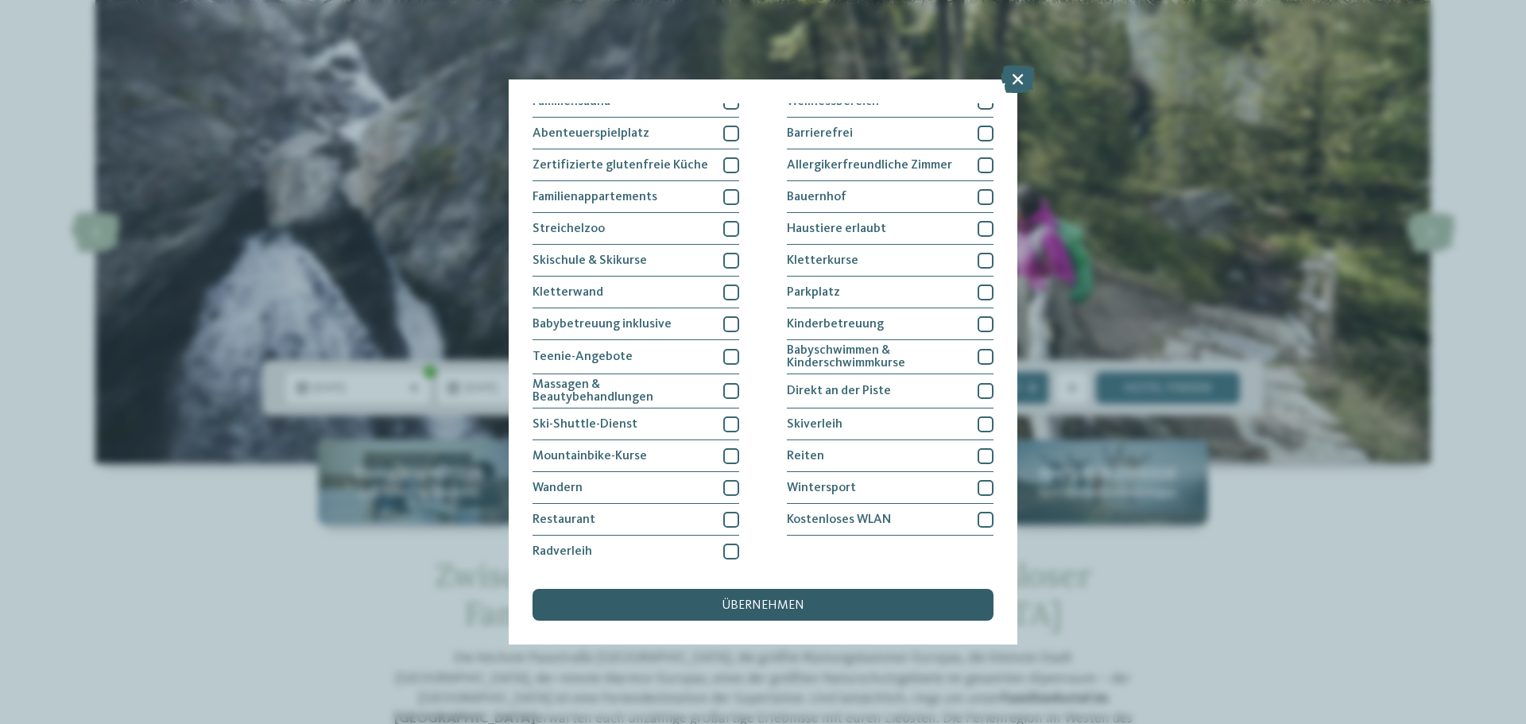 Image resolution: width=1526 pixels, height=724 pixels. Describe the element at coordinates (583, 357) in the screenshot. I see `span: Teenie-Angebote` at that location.